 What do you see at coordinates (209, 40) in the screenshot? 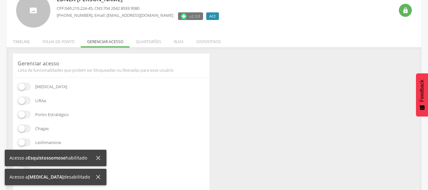
I see `li: Dispositivos` at bounding box center [209, 40].